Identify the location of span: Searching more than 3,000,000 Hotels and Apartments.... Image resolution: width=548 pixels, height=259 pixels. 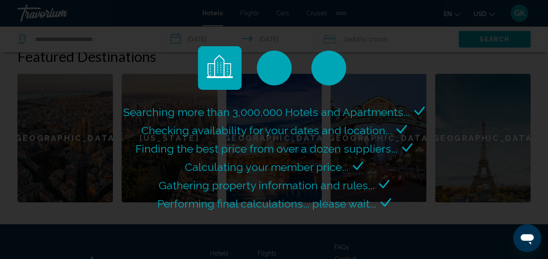
(266, 112).